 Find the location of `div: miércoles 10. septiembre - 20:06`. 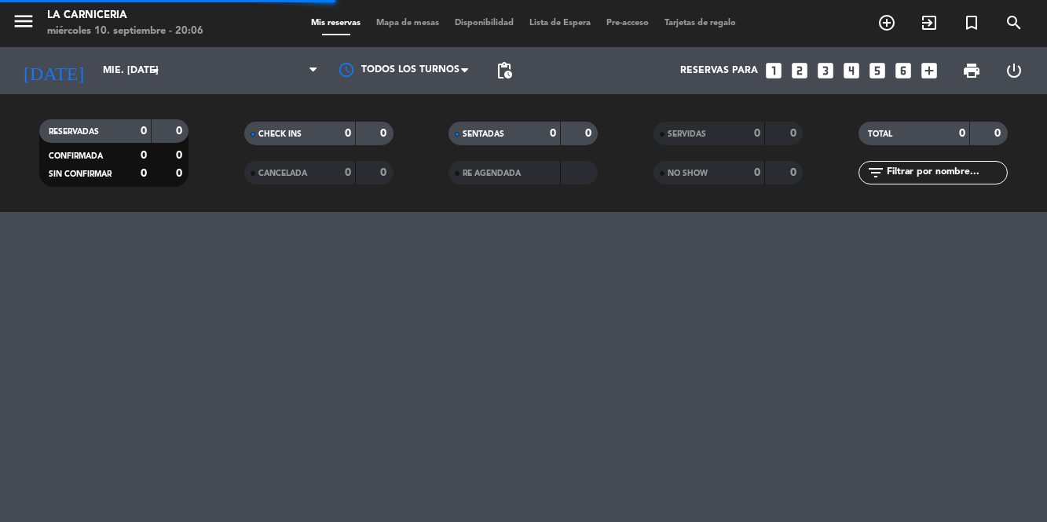

div: miércoles 10. septiembre - 20:06 is located at coordinates (125, 31).